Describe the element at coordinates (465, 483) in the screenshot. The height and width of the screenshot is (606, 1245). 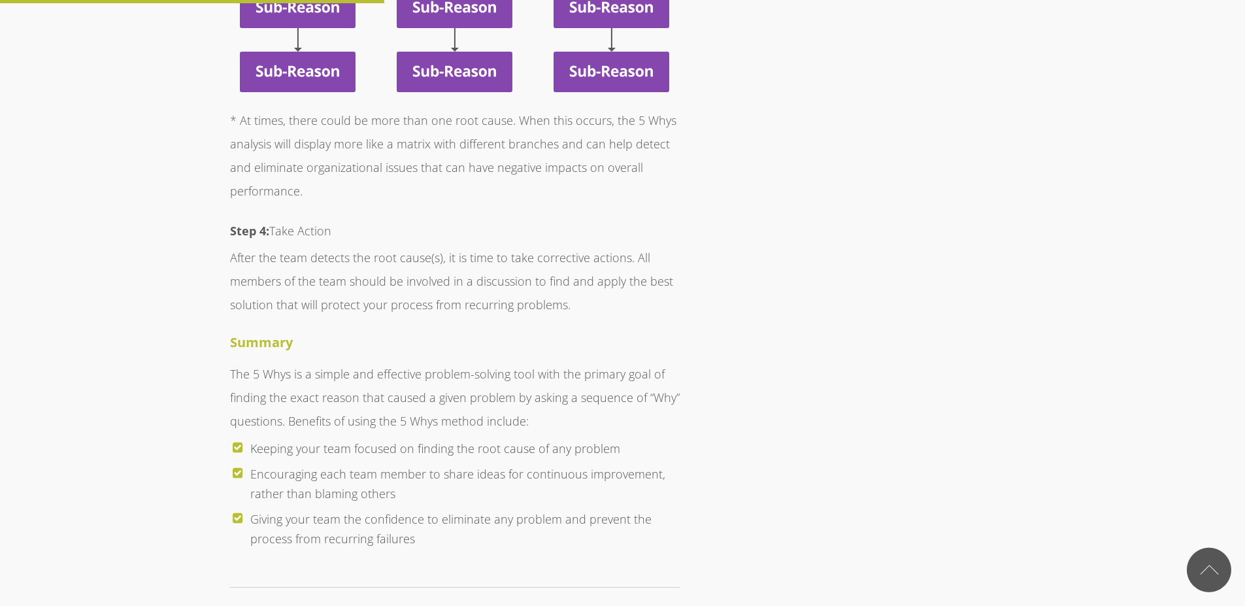
I see `li: Encouraging each team member to share ideas for continuous improvement, rather than blaming others` at that location.